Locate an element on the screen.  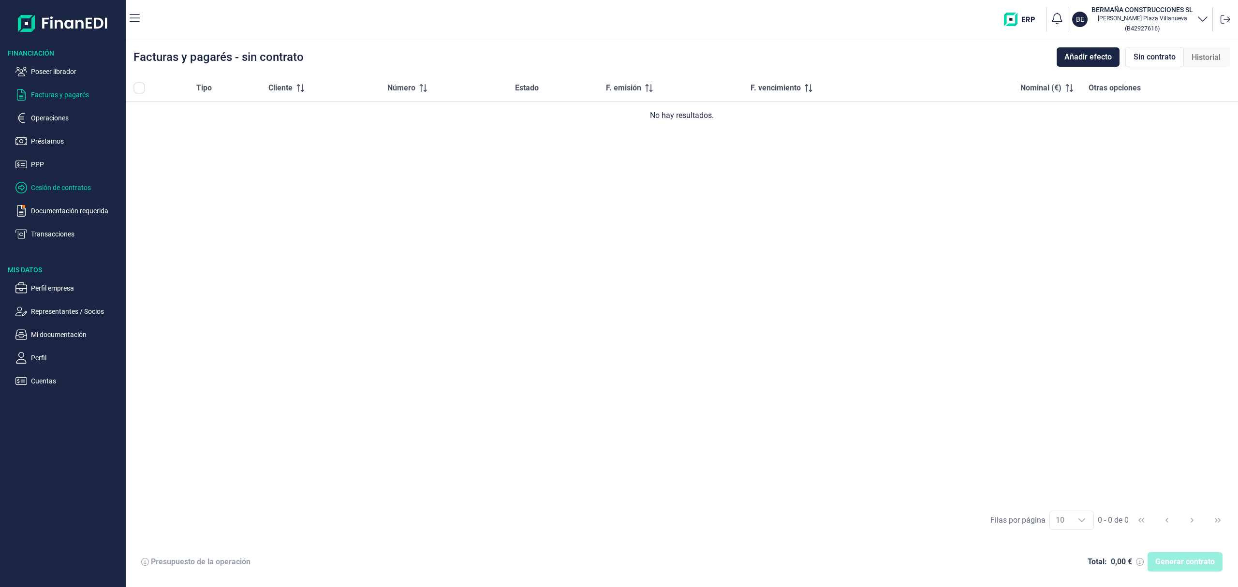
button: Operaciones is located at coordinates (69, 118).